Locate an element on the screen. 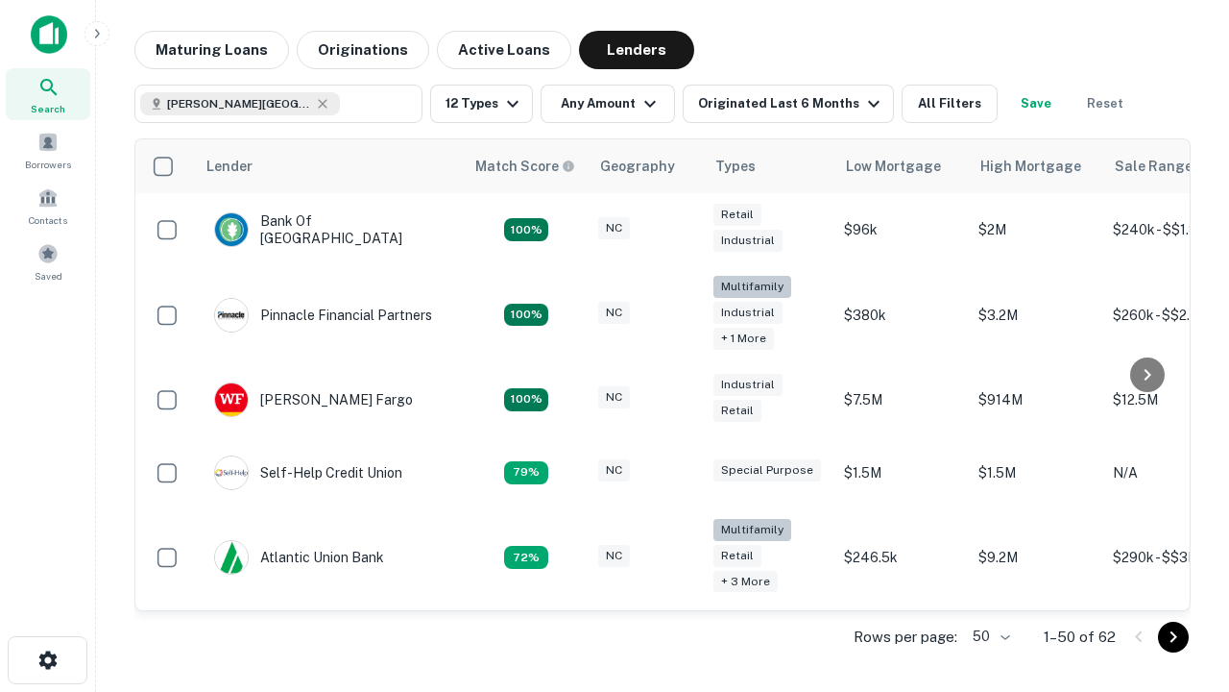 The height and width of the screenshot is (692, 1229). button: All Filters is located at coordinates (950, 104).